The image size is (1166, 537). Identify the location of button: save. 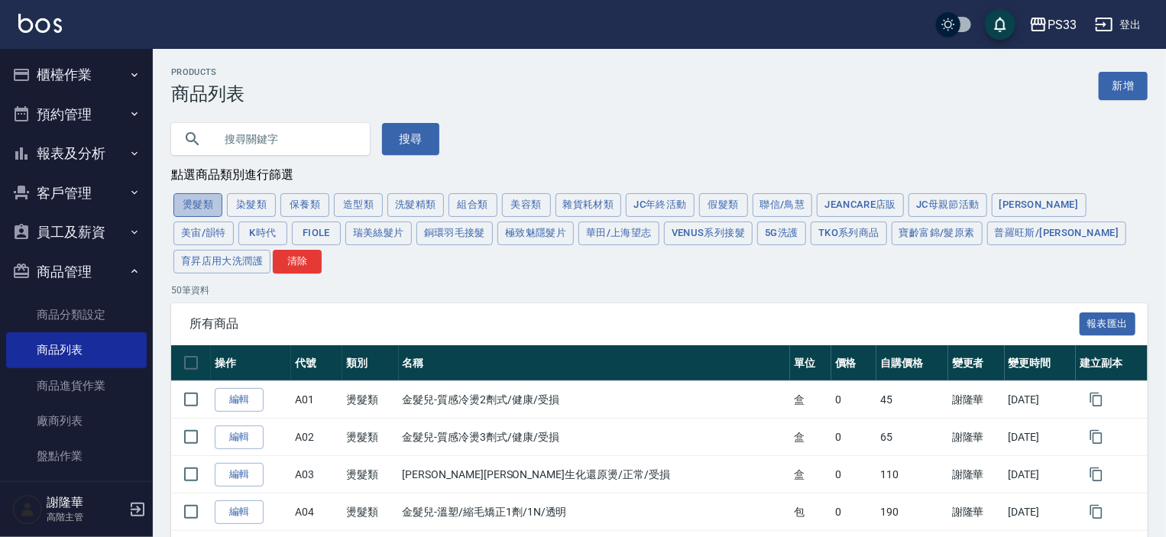
(1000, 24).